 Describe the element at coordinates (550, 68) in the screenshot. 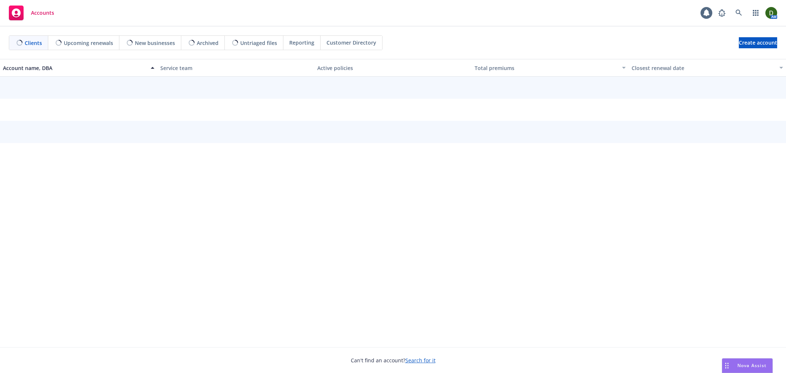

I see `button: Total premiums` at that location.